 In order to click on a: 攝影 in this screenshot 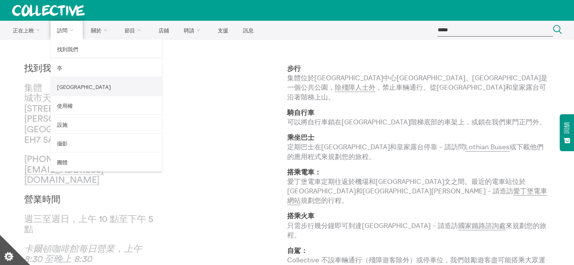, I will do `click(106, 143)`.